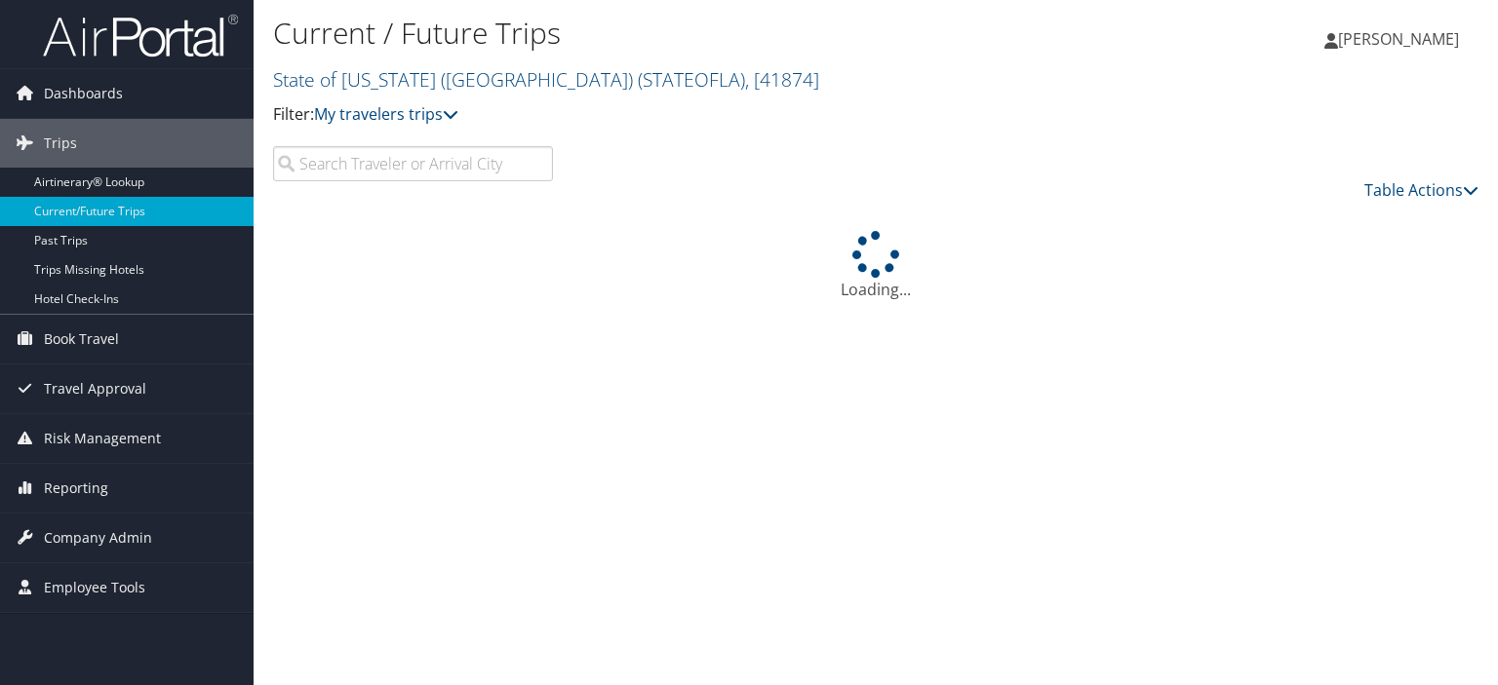  Describe the element at coordinates (81, 339) in the screenshot. I see `span: Book Travel` at that location.